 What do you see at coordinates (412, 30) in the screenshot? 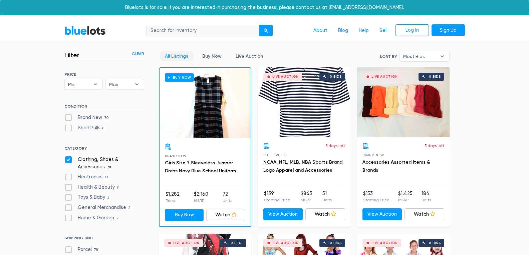
I see `a: Log In` at bounding box center [412, 30].